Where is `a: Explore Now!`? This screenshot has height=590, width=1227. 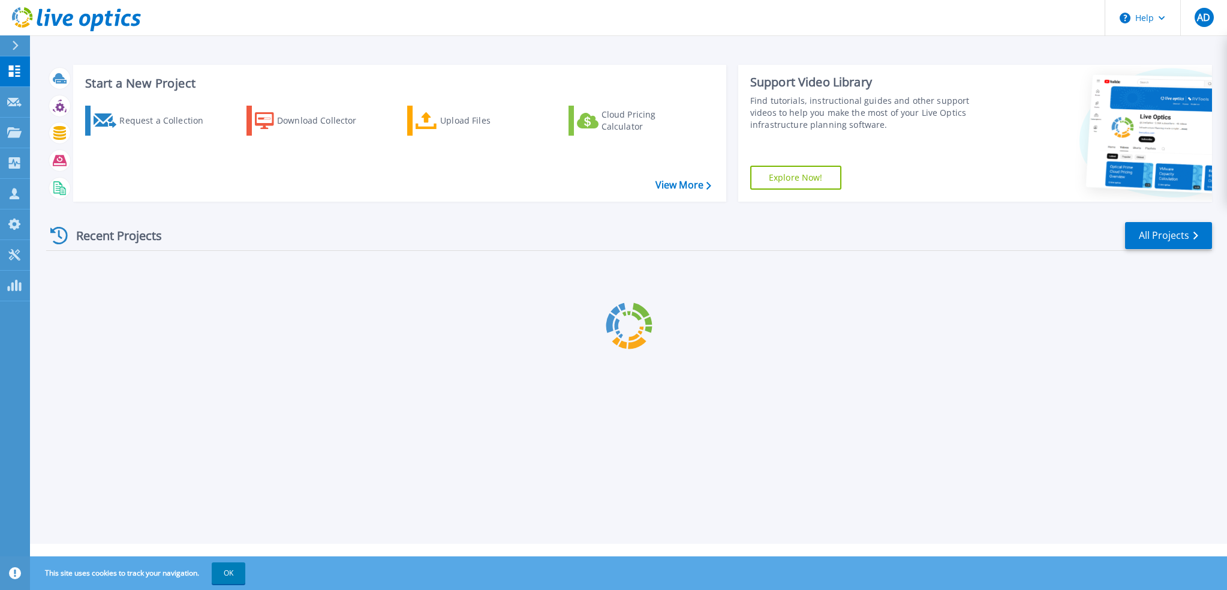
a: Explore Now! is located at coordinates (796, 178).